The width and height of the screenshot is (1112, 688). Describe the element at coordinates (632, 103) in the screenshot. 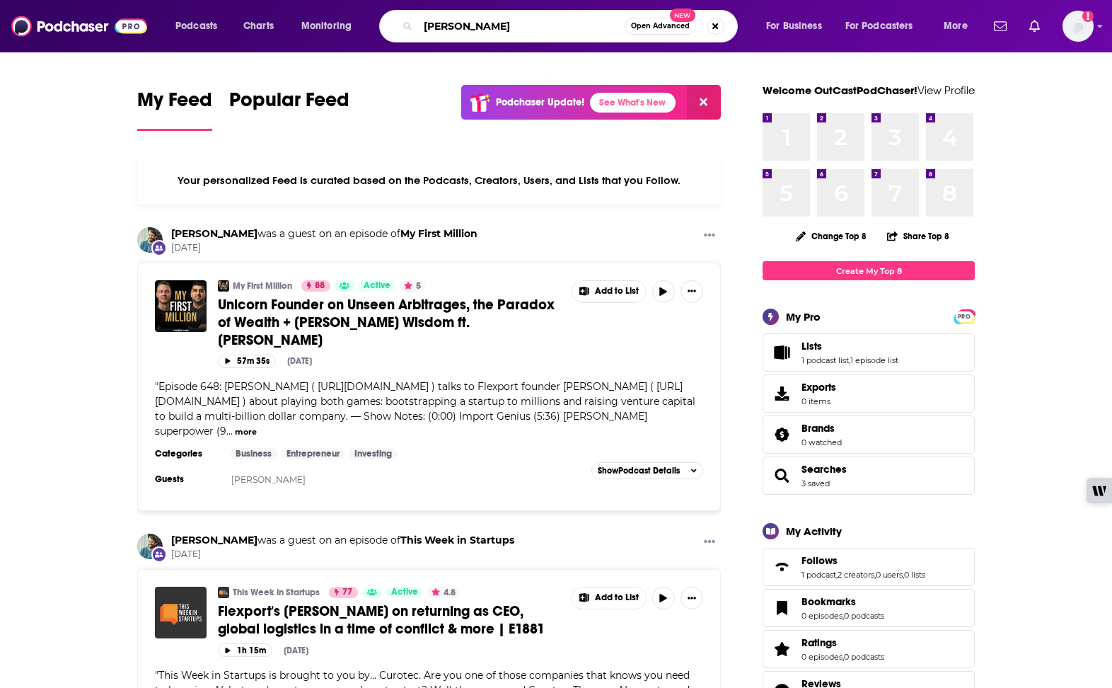

I see `a: See What's New` at that location.